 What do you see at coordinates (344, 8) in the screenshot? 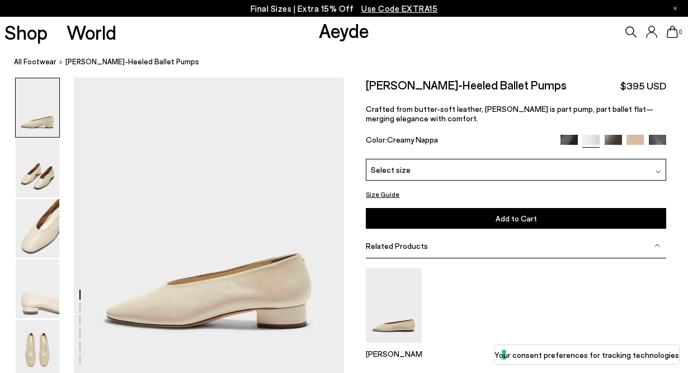
I see `p: Final Sizes | Extra 15% Off` at bounding box center [344, 8].